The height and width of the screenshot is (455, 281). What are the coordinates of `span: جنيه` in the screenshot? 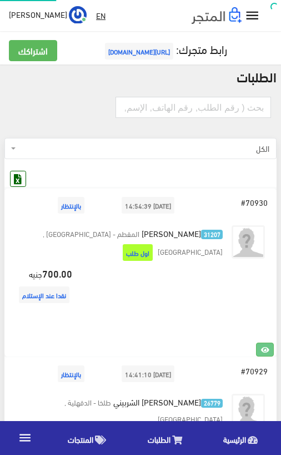 It's located at (44, 284).